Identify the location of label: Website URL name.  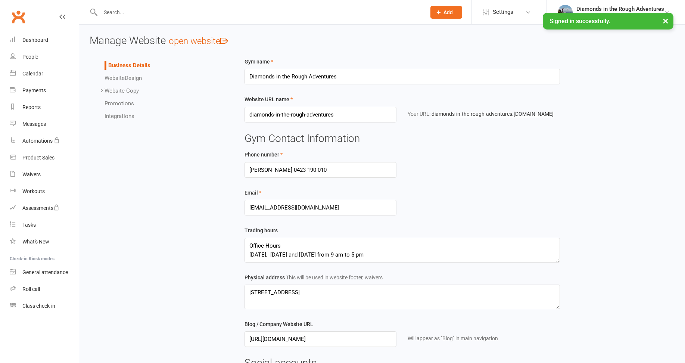
(268, 99).